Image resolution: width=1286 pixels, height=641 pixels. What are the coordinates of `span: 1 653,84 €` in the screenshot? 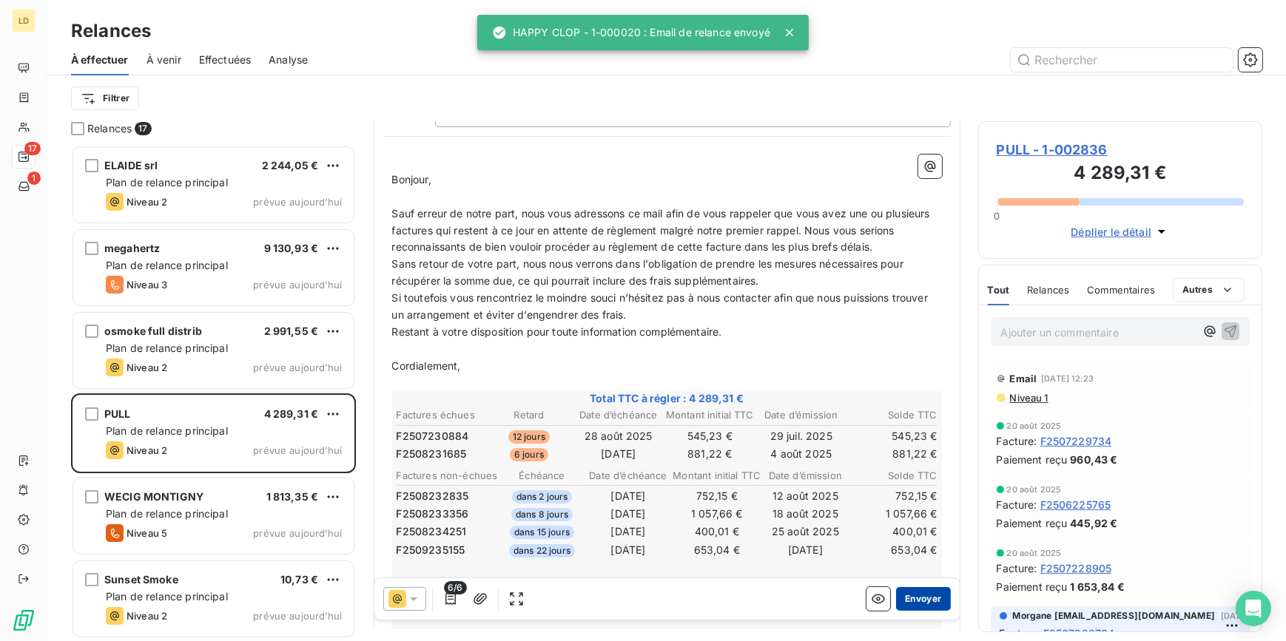 It's located at (1097, 587).